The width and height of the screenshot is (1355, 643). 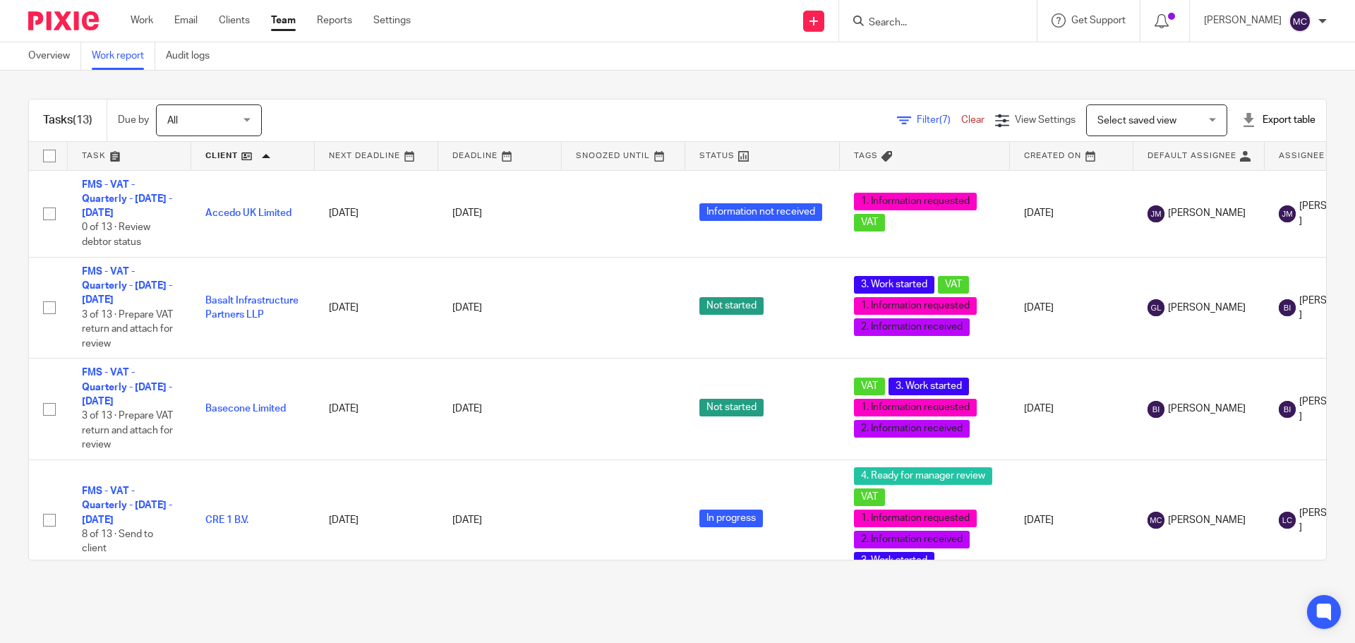 What do you see at coordinates (172, 121) in the screenshot?
I see `span: All` at bounding box center [172, 121].